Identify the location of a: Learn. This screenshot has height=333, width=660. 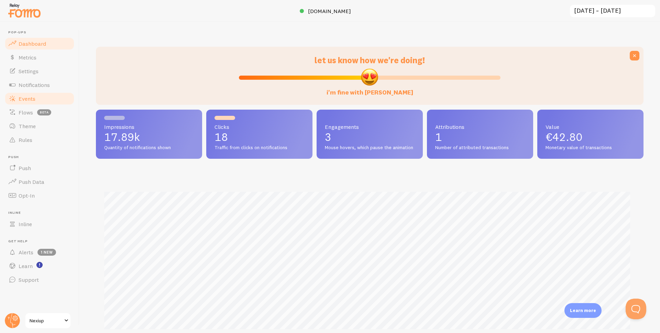
(40, 266).